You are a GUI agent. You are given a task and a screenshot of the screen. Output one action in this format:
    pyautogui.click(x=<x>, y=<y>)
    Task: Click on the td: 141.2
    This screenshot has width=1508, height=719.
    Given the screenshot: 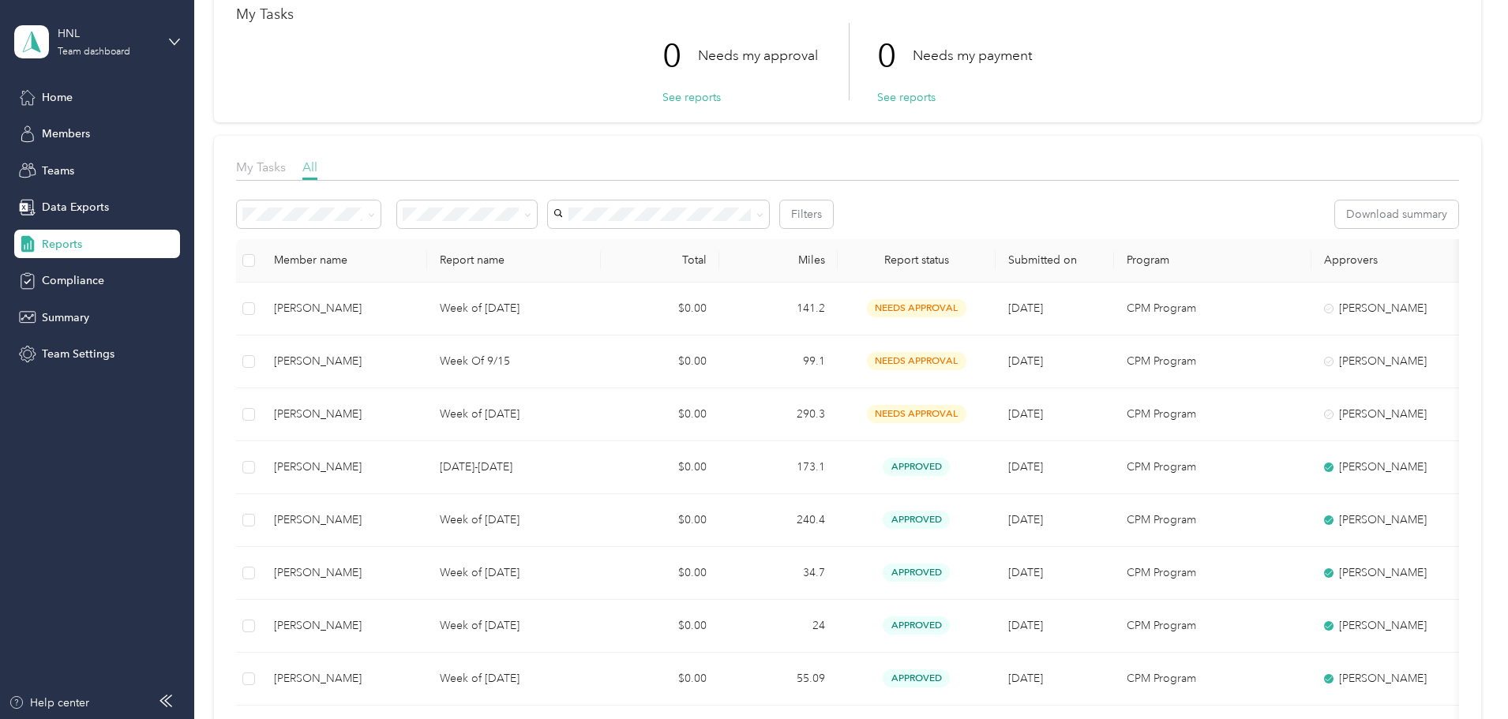 What is the action you would take?
    pyautogui.click(x=778, y=309)
    